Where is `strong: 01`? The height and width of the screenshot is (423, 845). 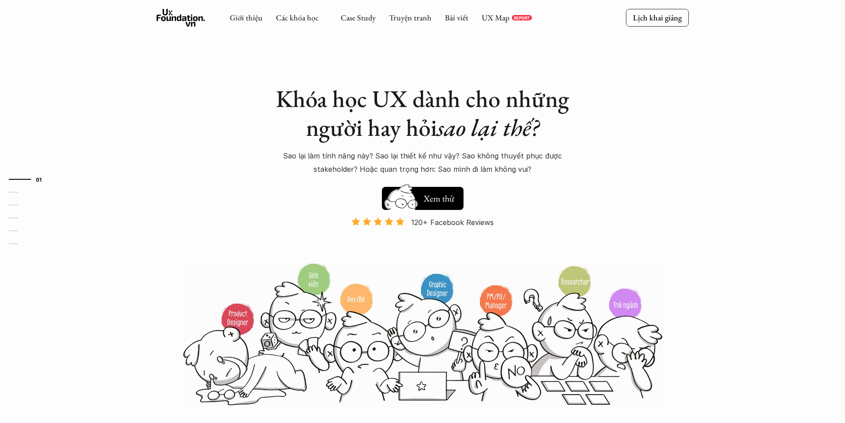
strong: 01 is located at coordinates (39, 179).